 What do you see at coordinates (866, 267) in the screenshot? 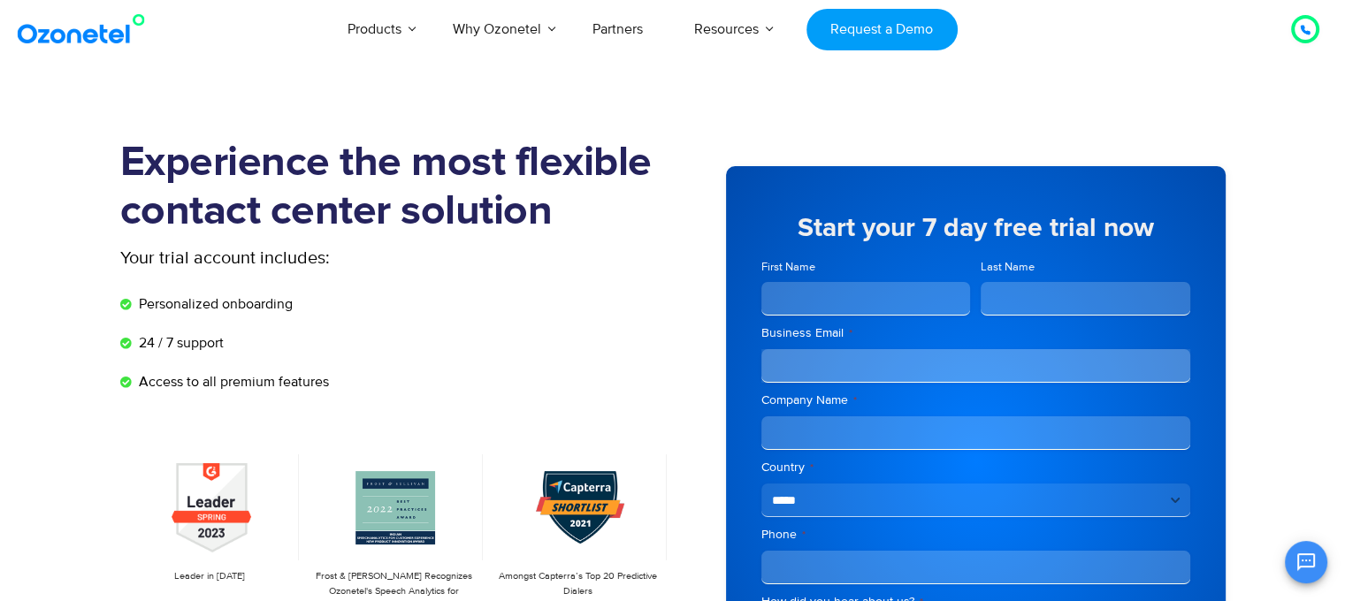
I see `label: First Name` at bounding box center [866, 267].